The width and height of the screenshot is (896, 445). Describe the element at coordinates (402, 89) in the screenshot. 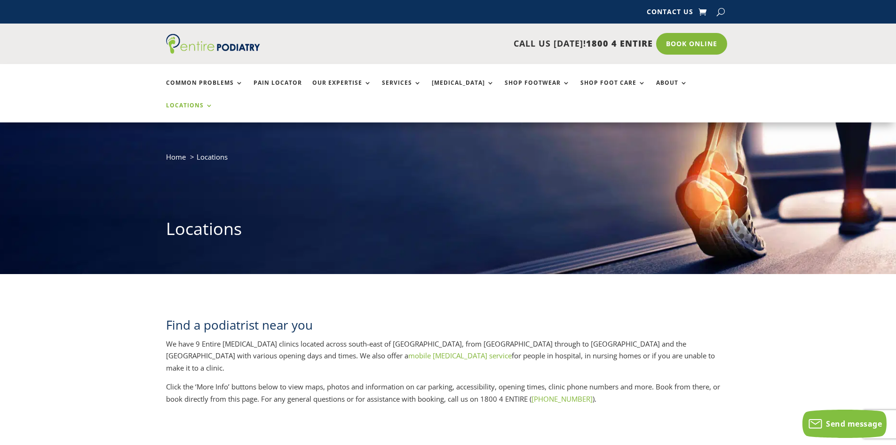

I see `a: Services` at that location.